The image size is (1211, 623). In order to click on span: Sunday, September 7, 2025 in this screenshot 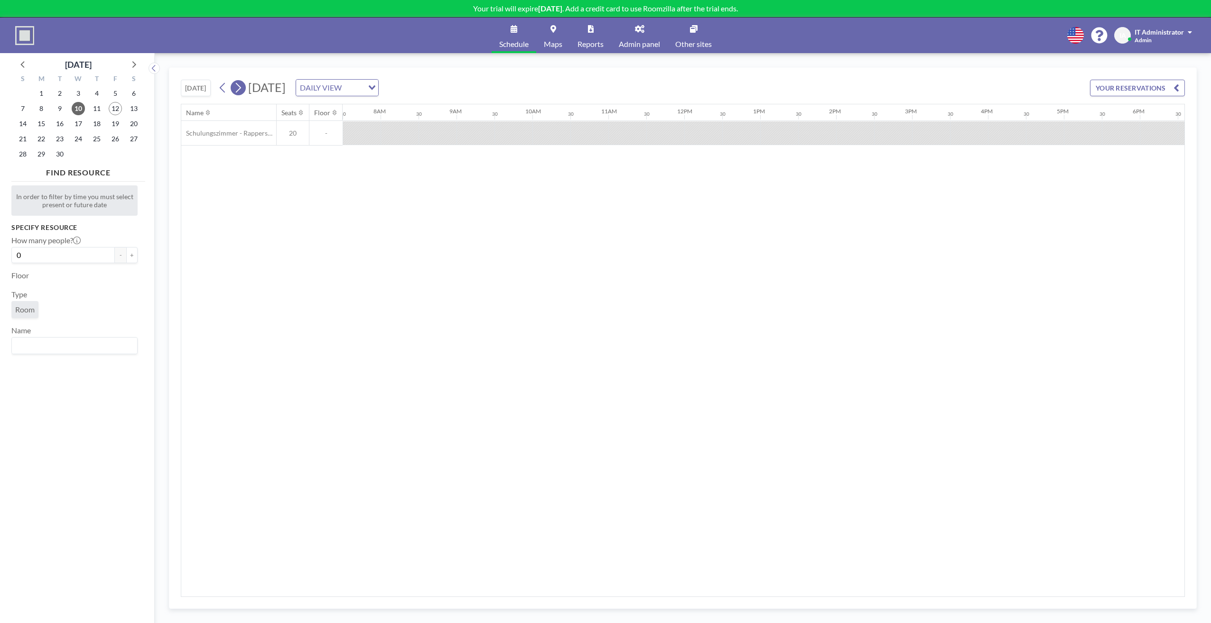, I will do `click(23, 109)`.